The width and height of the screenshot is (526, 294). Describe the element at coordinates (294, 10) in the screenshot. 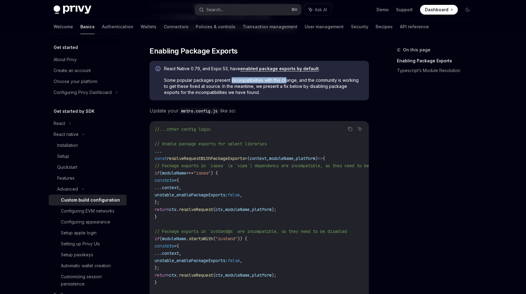

I see `span: ⌘ K` at that location.